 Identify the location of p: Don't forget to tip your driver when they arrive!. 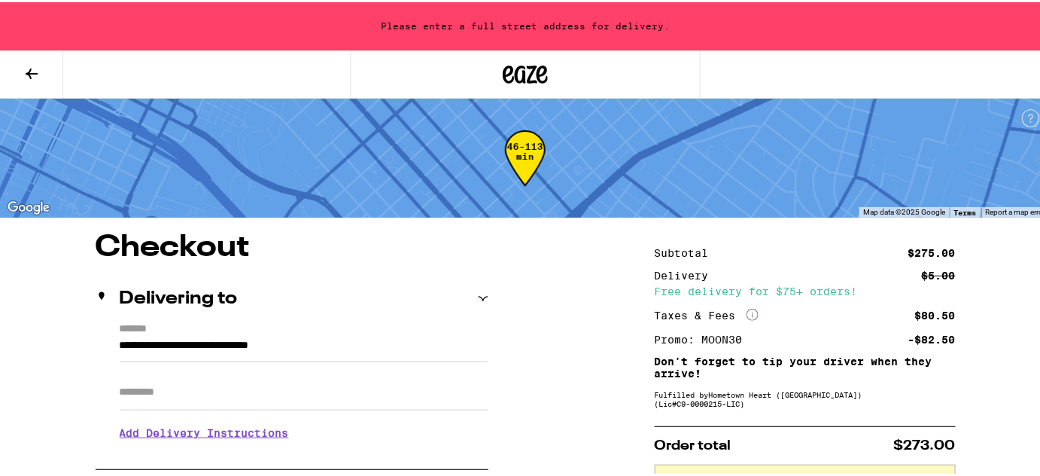
(805, 365).